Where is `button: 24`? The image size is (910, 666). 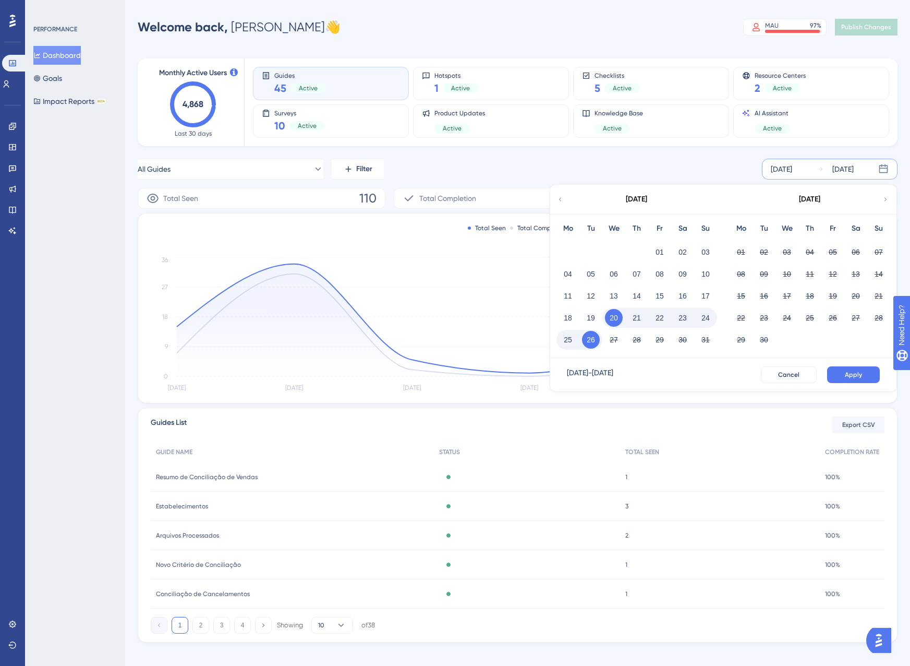
button: 24 is located at coordinates (787, 318).